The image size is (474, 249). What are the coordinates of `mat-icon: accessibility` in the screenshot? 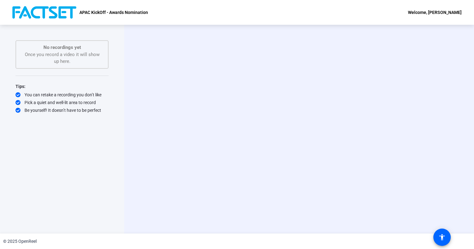 It's located at (442, 237).